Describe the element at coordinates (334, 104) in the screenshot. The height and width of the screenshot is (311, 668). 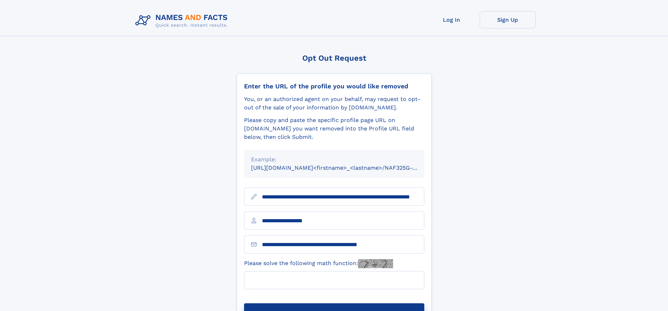
I see `div: You, or an authorized agent on your behalf, may request to opt-out of the sale of your informatio...` at that location.